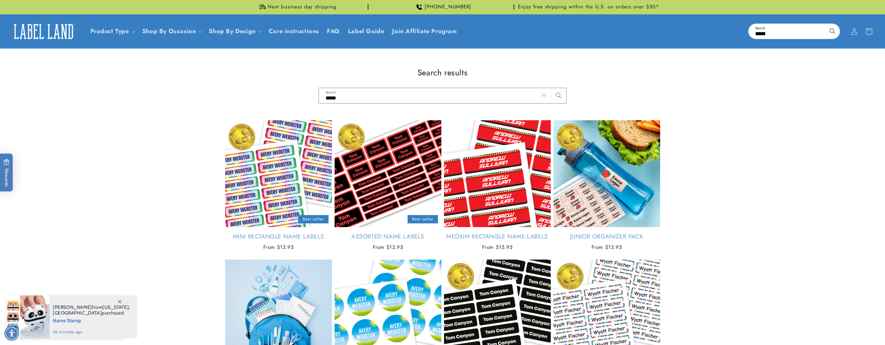 The width and height of the screenshot is (885, 345). Describe the element at coordinates (366, 31) in the screenshot. I see `span: Label Guide` at that location.